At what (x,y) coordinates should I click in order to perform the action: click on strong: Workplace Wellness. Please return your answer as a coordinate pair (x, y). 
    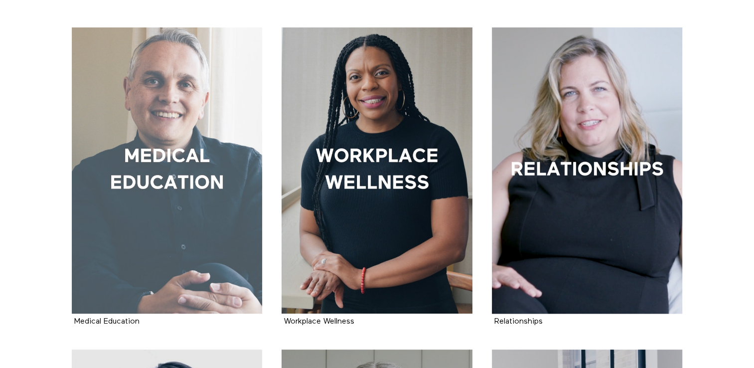
    Looking at the image, I should click on (319, 321).